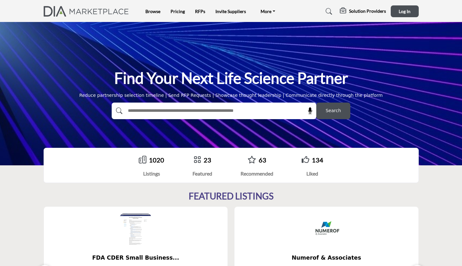  I want to click on div: Reduce partnership selection timeline | Send RFP Requests | Showcase thought leadership | Communi..., so click(231, 95).